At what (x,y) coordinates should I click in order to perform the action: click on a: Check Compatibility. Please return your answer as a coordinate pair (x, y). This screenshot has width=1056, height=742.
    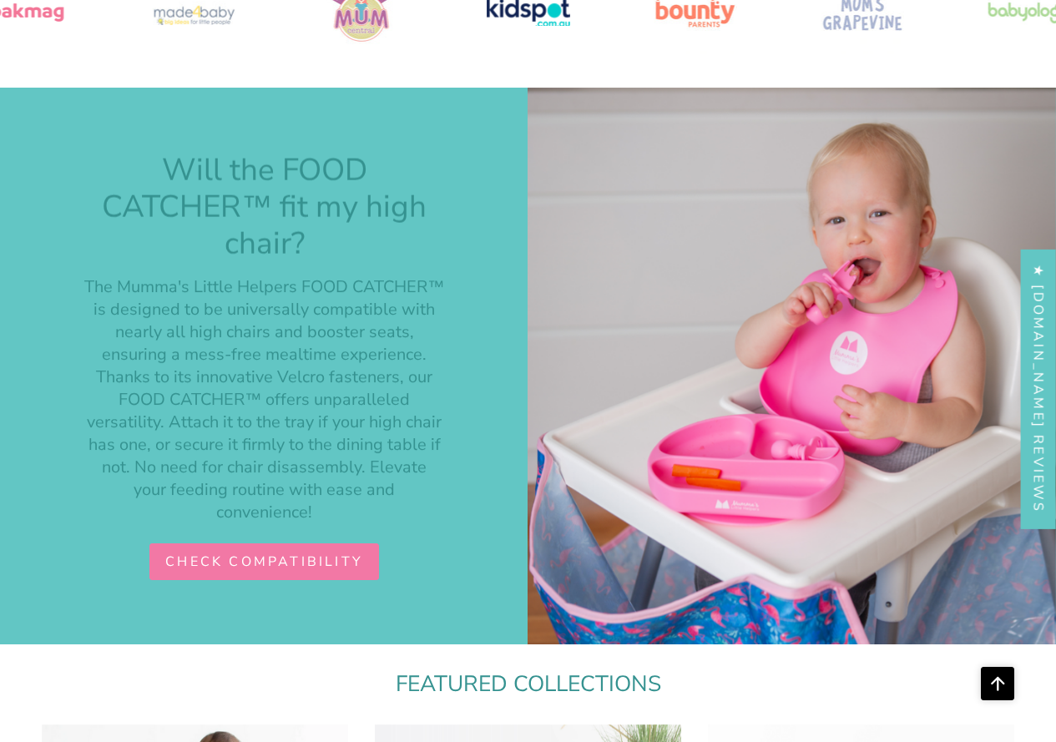
    Looking at the image, I should click on (264, 562).